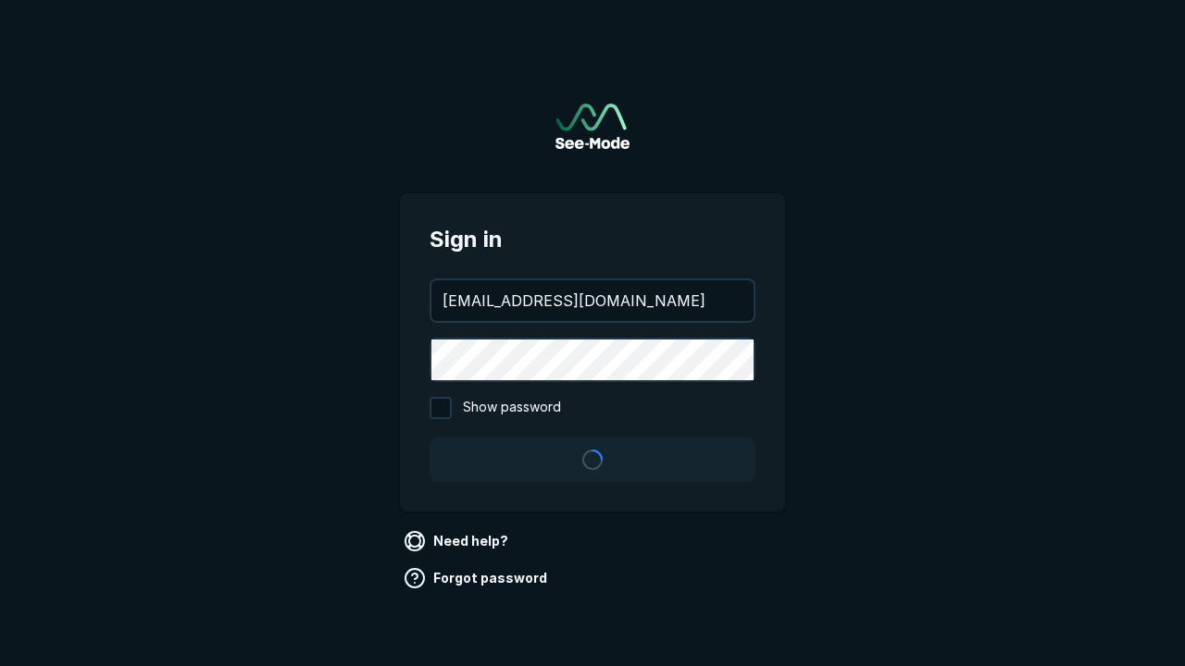  Describe the element at coordinates (592, 240) in the screenshot. I see `span: Sign in` at that location.